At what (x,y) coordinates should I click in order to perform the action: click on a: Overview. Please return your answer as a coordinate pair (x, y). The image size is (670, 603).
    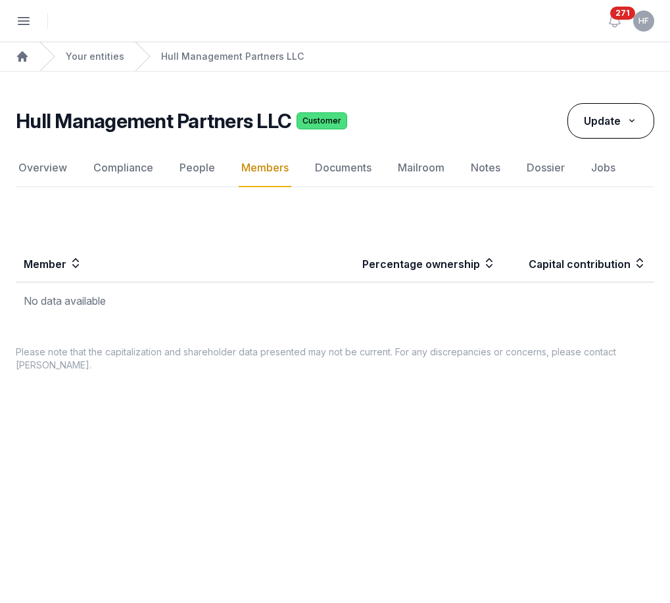
    Looking at the image, I should click on (43, 168).